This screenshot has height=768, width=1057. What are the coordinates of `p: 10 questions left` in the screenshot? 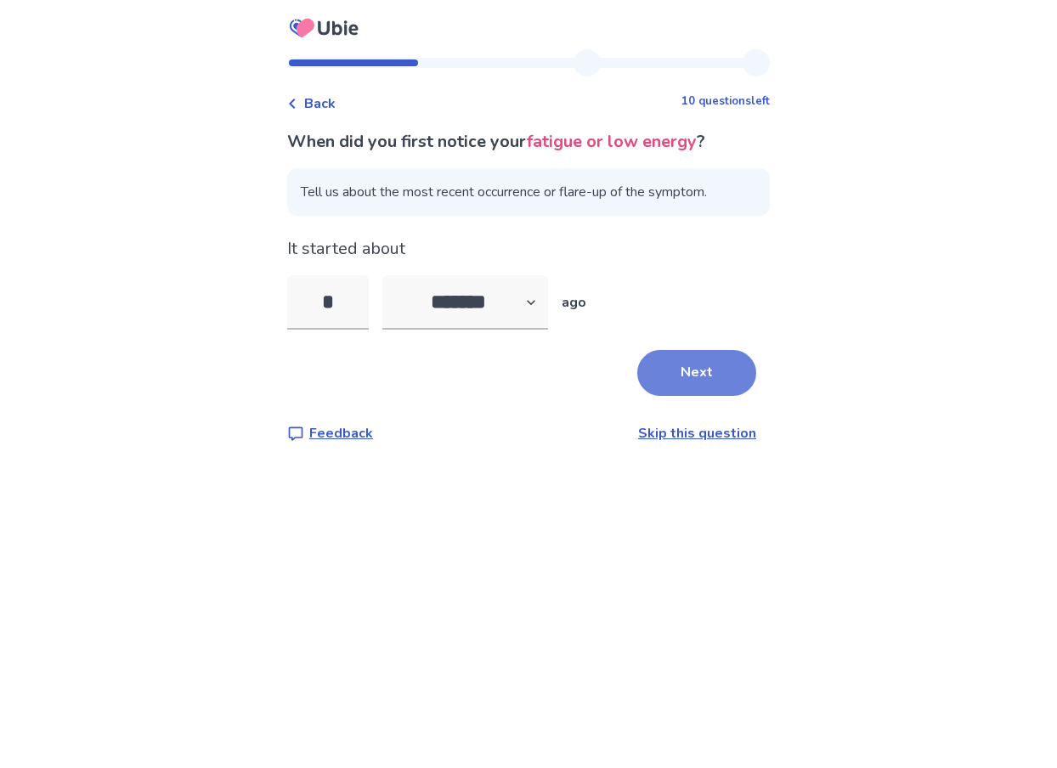 It's located at (726, 102).